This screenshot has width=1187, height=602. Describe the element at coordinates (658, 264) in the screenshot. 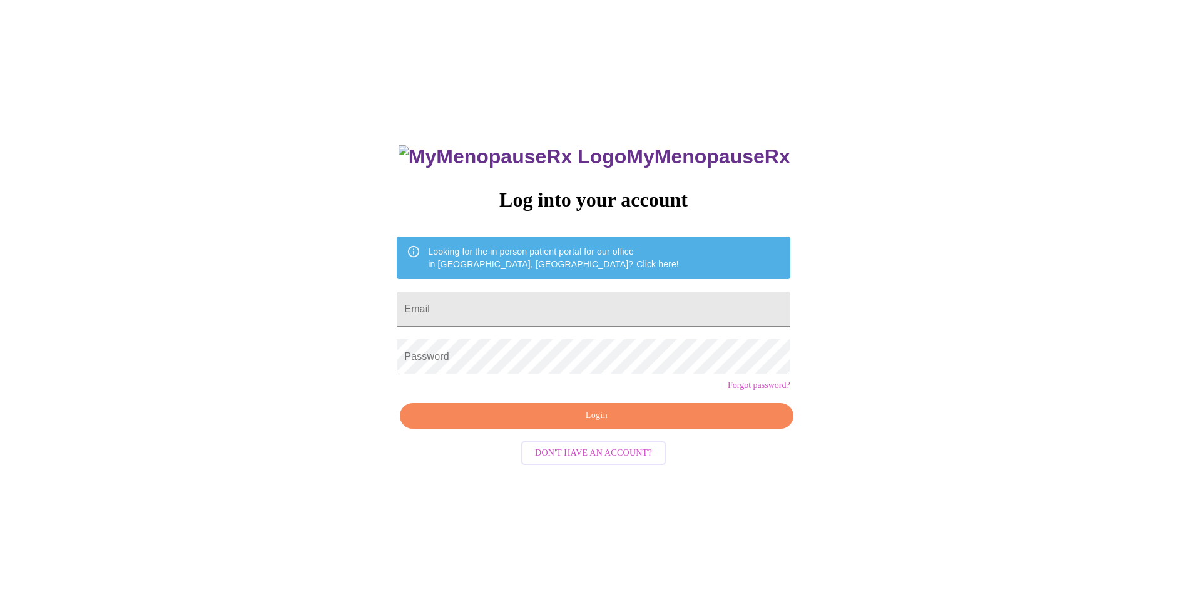

I see `a: Click here!` at that location.